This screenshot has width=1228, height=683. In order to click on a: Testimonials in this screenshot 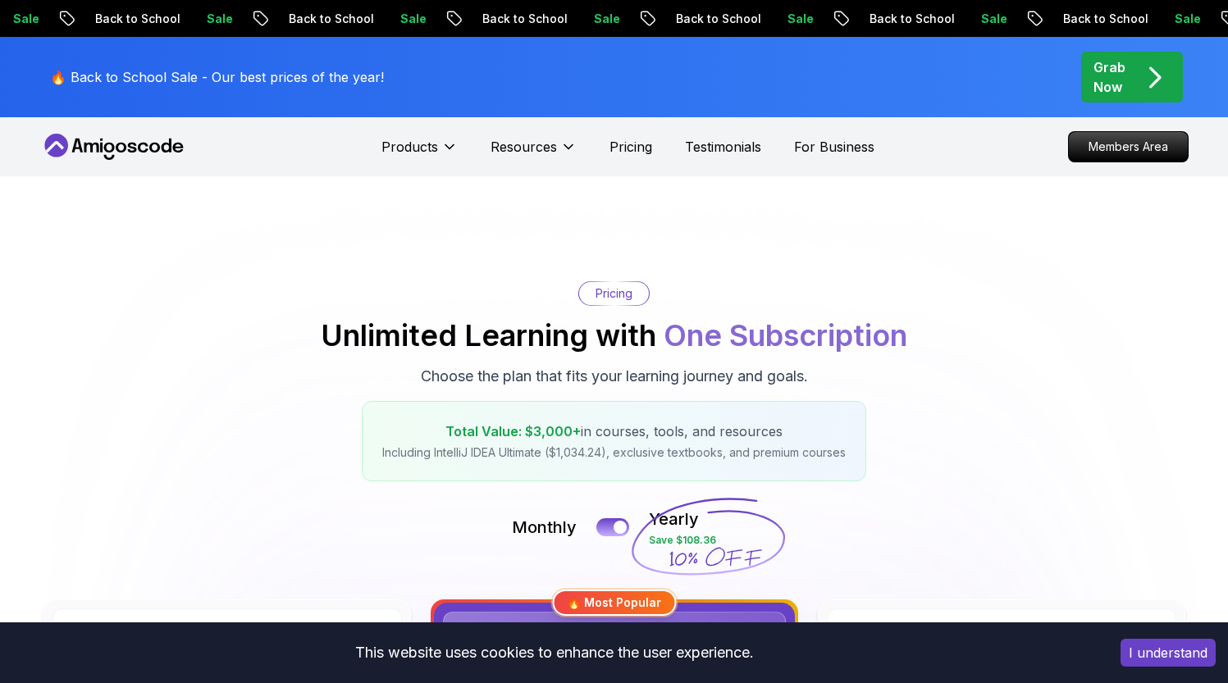, I will do `click(723, 147)`.